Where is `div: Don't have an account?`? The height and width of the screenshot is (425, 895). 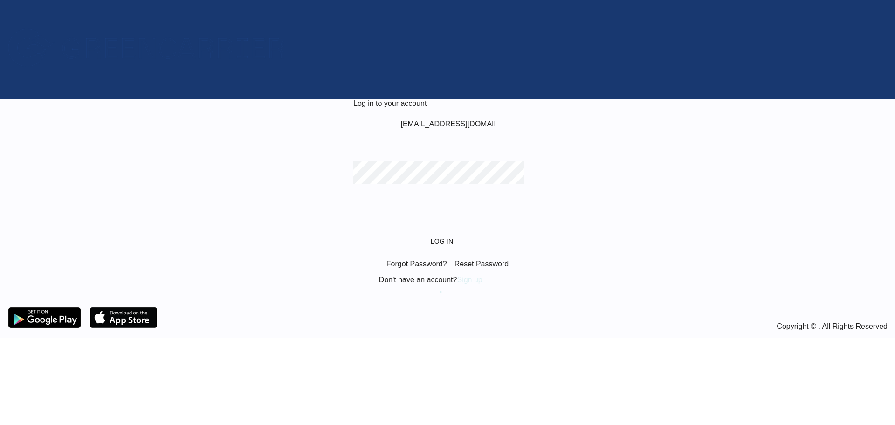 div: Don't have an account? is located at coordinates (448, 280).